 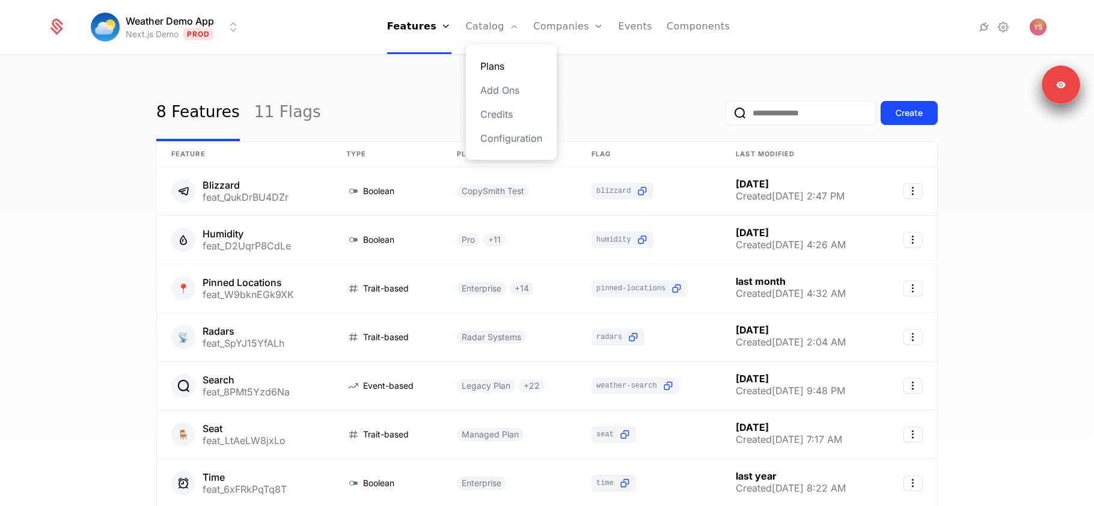 What do you see at coordinates (984, 27) in the screenshot?
I see `a: Integrations` at bounding box center [984, 27].